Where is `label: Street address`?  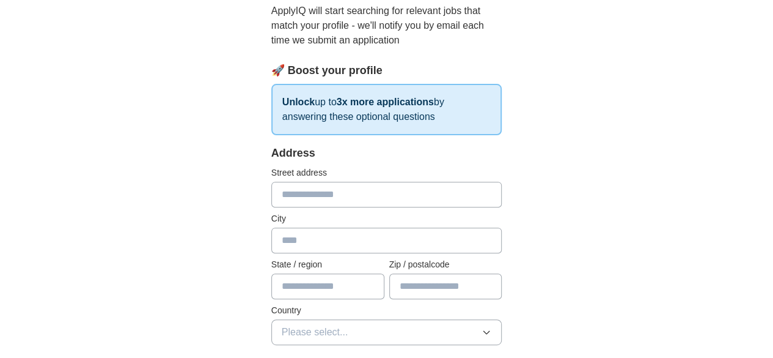
label: Street address is located at coordinates (387, 172).